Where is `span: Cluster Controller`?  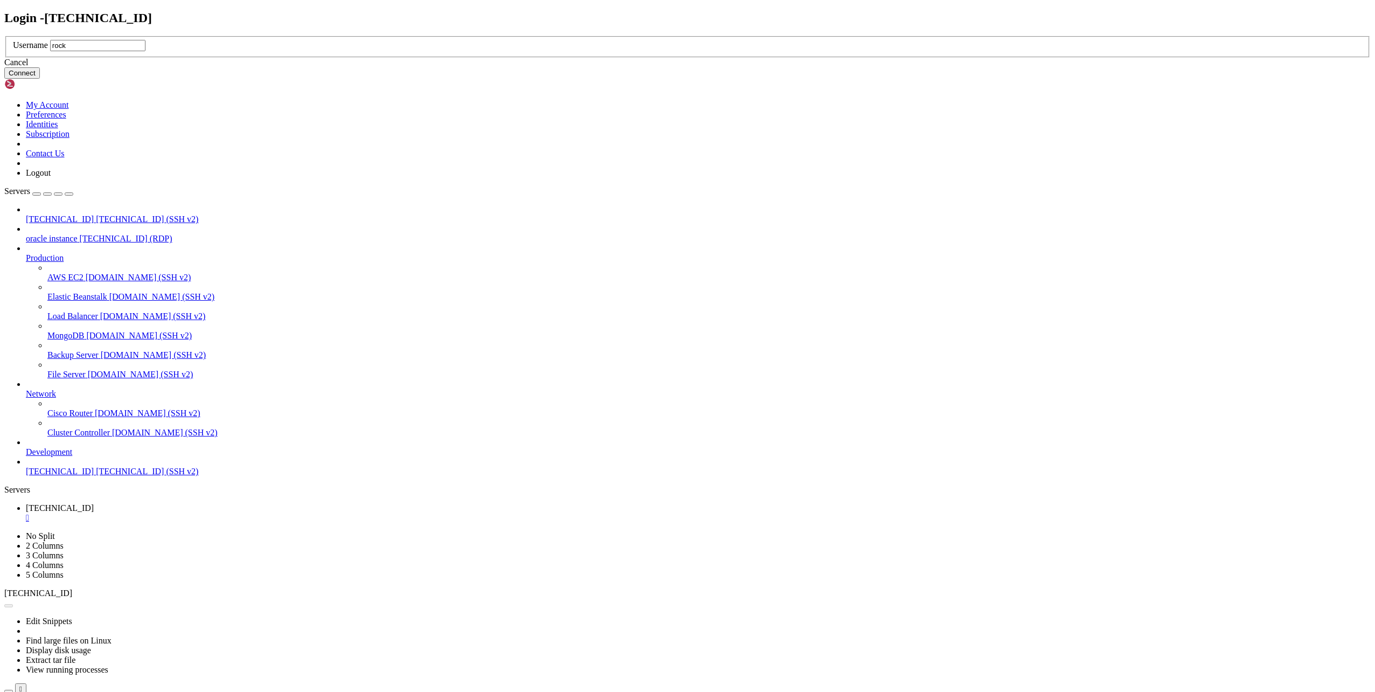
span: Cluster Controller is located at coordinates (79, 432).